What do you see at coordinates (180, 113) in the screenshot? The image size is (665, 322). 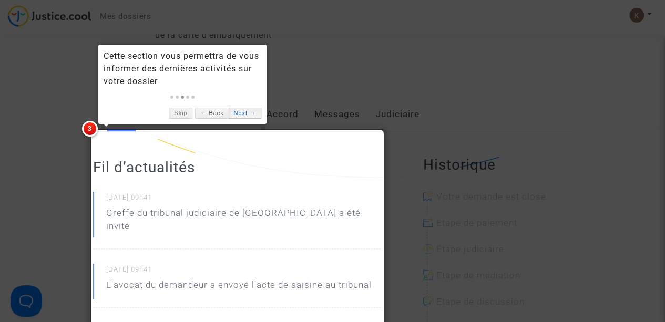 I see `a: Skip` at bounding box center [180, 113].